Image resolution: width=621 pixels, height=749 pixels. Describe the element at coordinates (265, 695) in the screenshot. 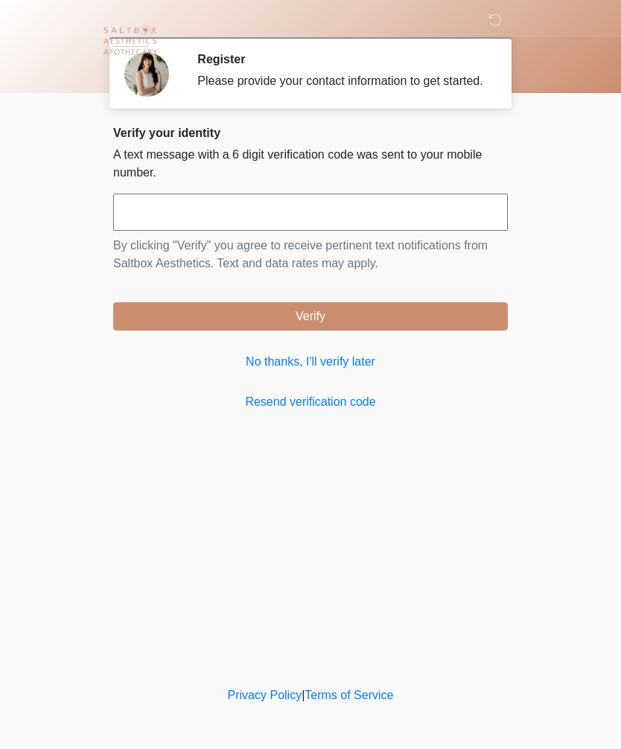

I see `a: Privacy Policy` at that location.